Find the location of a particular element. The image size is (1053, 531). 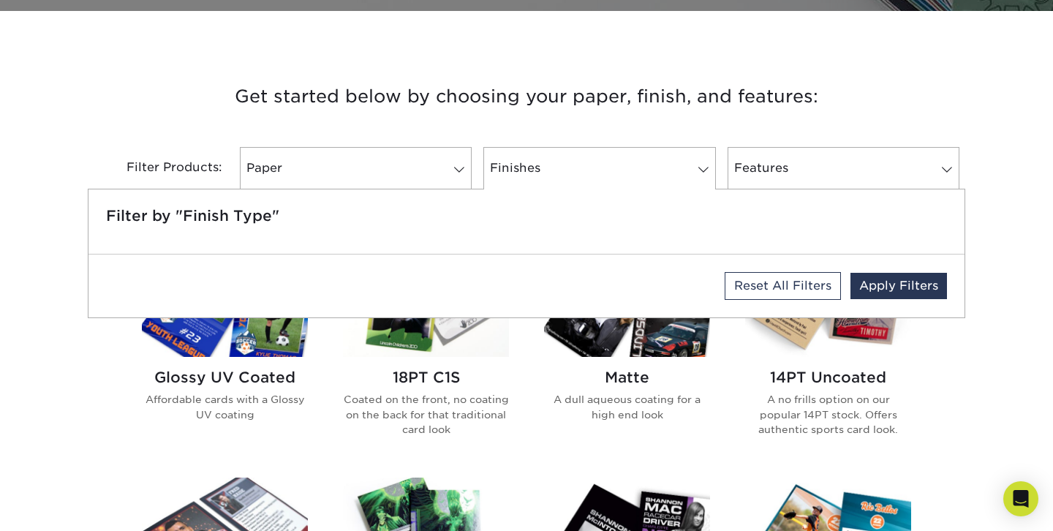

div: Filter Products: is located at coordinates (161, 168).